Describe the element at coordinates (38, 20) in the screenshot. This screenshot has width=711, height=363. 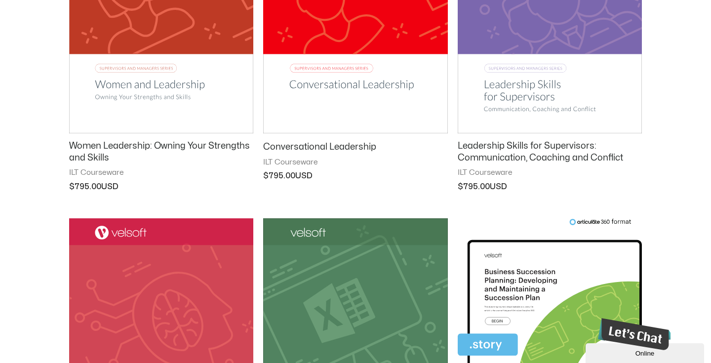
I see `div: CloseChat attention grabber` at that location.